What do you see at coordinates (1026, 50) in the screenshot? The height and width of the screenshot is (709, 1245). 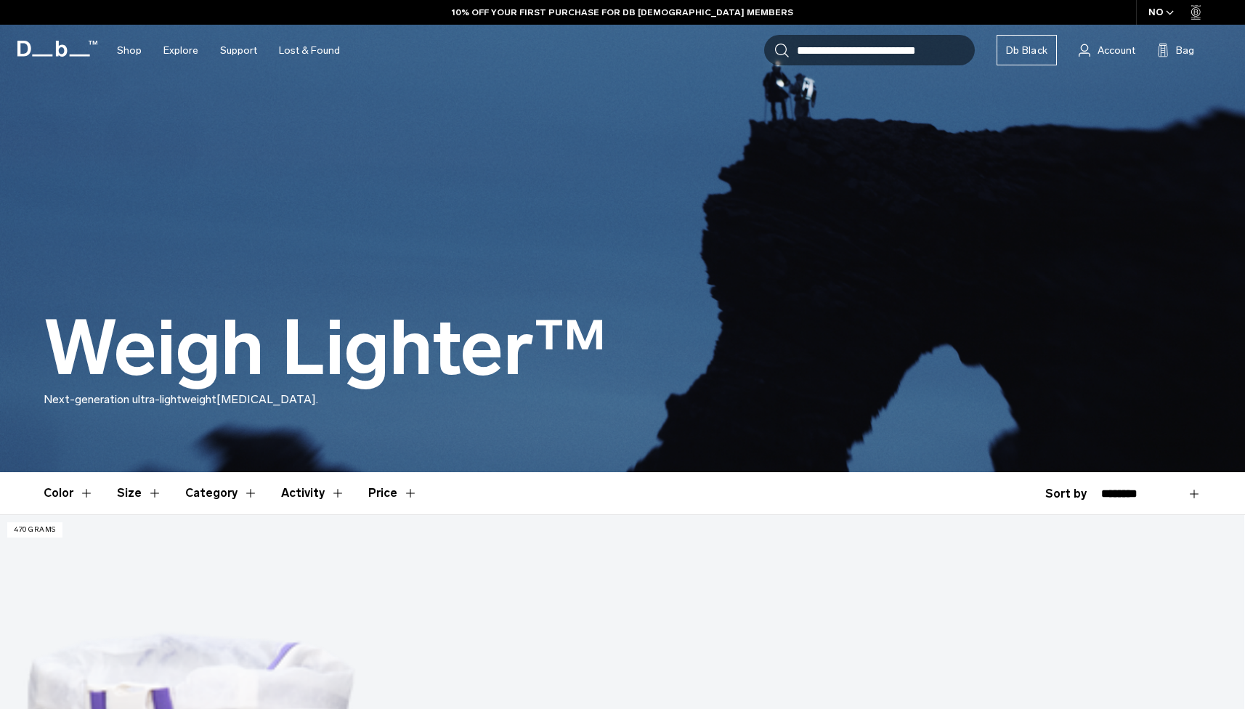 I see `a: Db Black` at bounding box center [1026, 50].